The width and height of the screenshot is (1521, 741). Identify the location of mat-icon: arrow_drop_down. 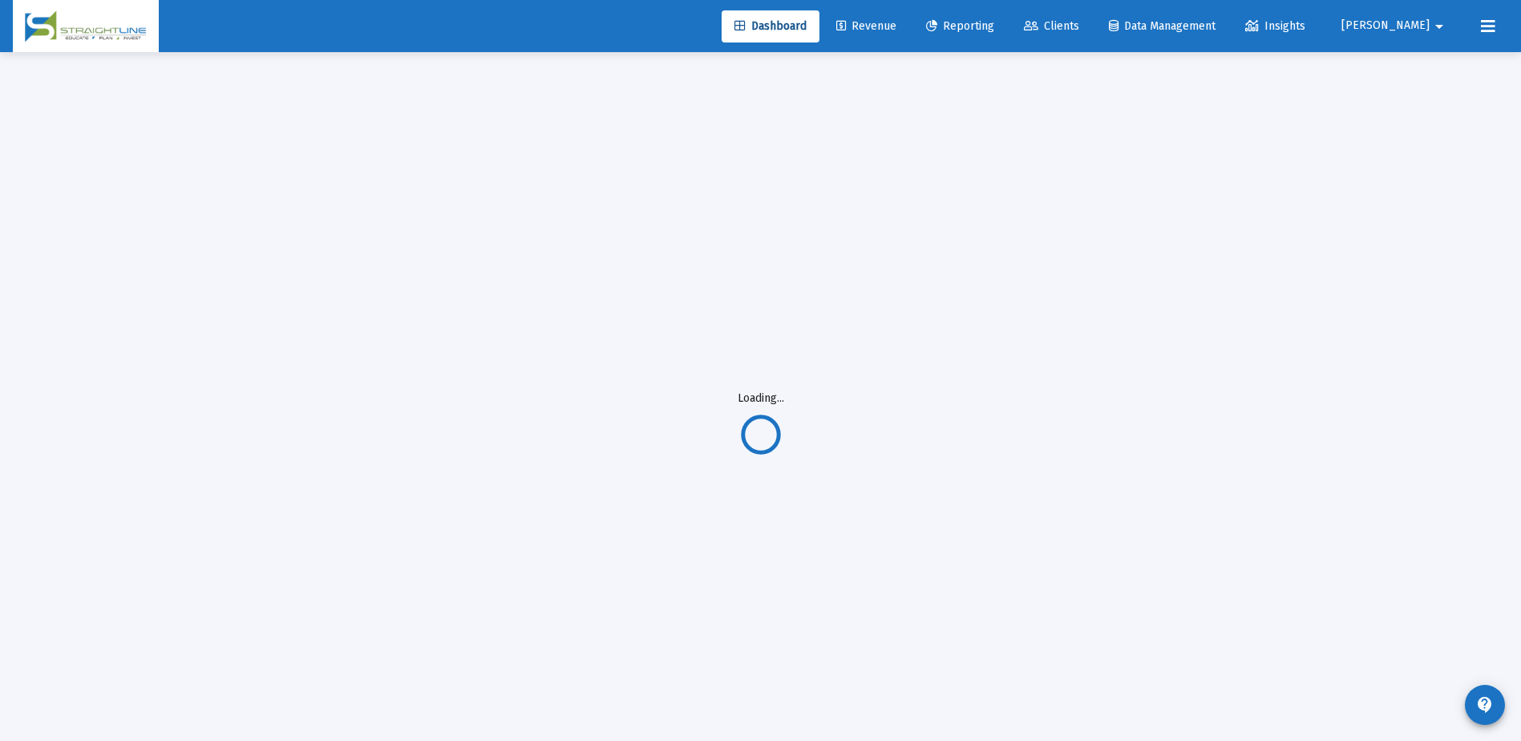
(1439, 26).